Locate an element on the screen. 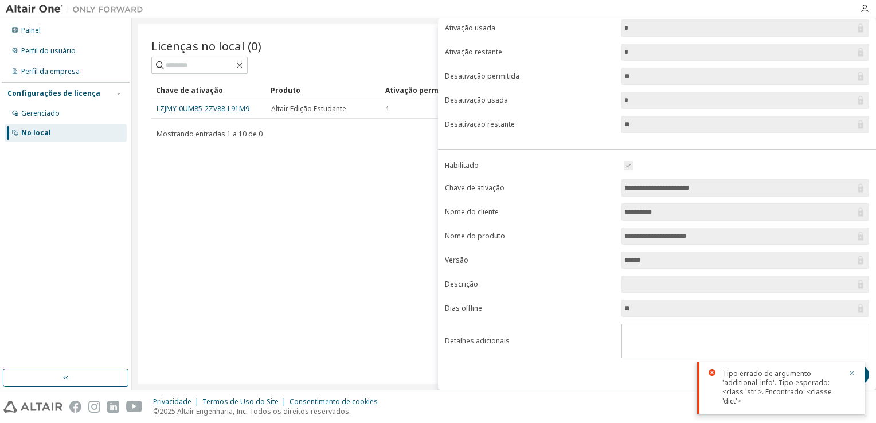 This screenshot has height=423, width=876. div: Gerenciado is located at coordinates (40, 114).